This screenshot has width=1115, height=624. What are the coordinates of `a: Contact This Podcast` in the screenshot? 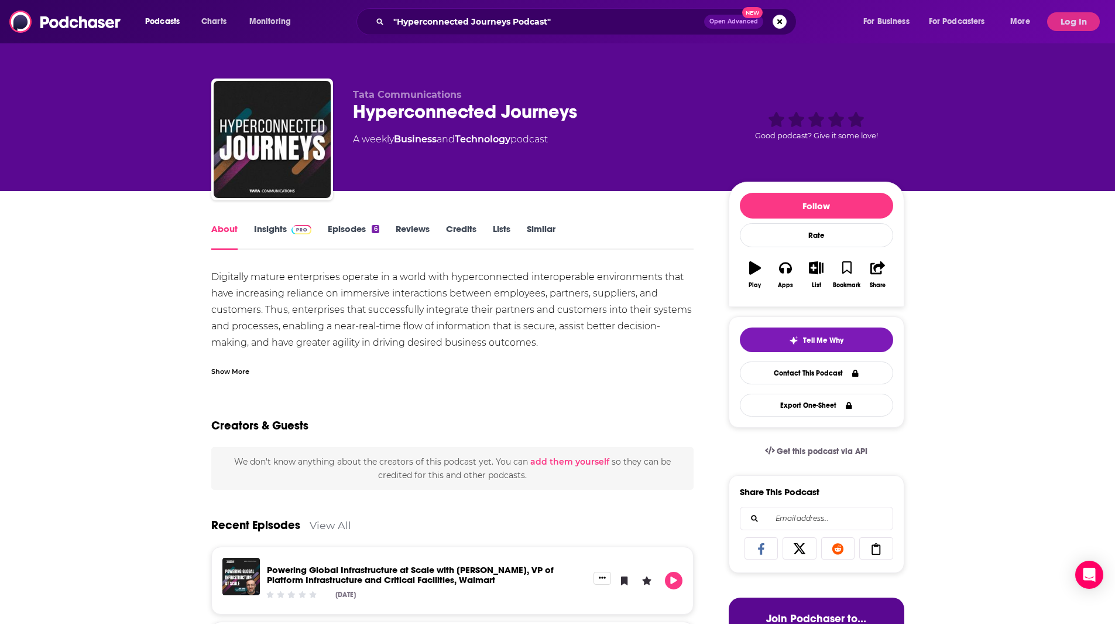 It's located at (817, 372).